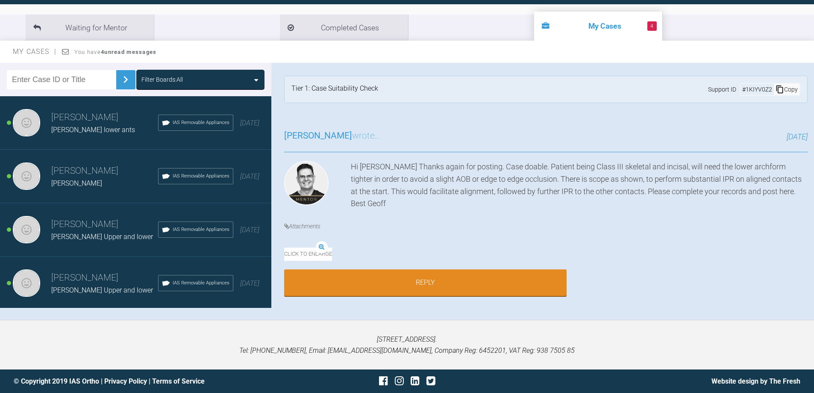  What do you see at coordinates (334, 89) in the screenshot?
I see `div: Tier 1: Case Suitability Check` at bounding box center [334, 89].